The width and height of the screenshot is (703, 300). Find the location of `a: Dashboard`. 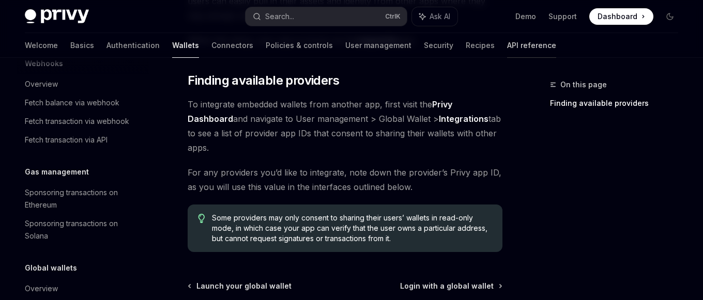

a: Dashboard is located at coordinates (621, 17).